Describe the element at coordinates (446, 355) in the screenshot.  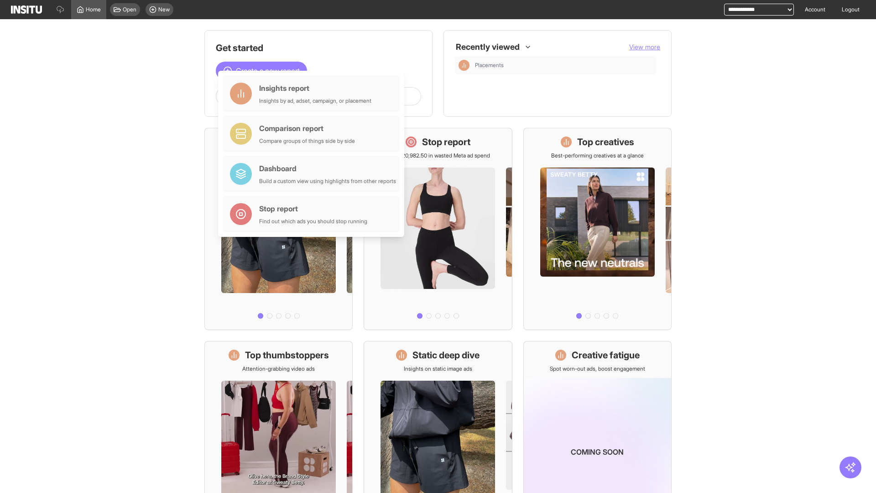
I see `h1: Static deep dive` at that location.